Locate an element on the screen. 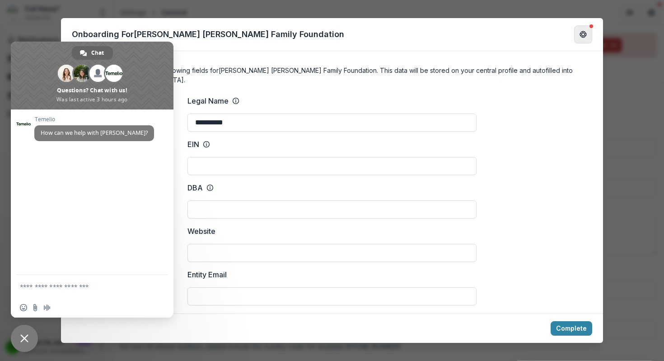  button: Complete is located at coordinates (572, 328).